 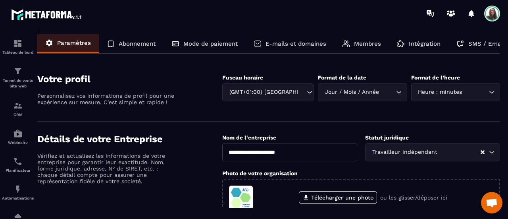 I want to click on label: Format de la date, so click(x=342, y=77).